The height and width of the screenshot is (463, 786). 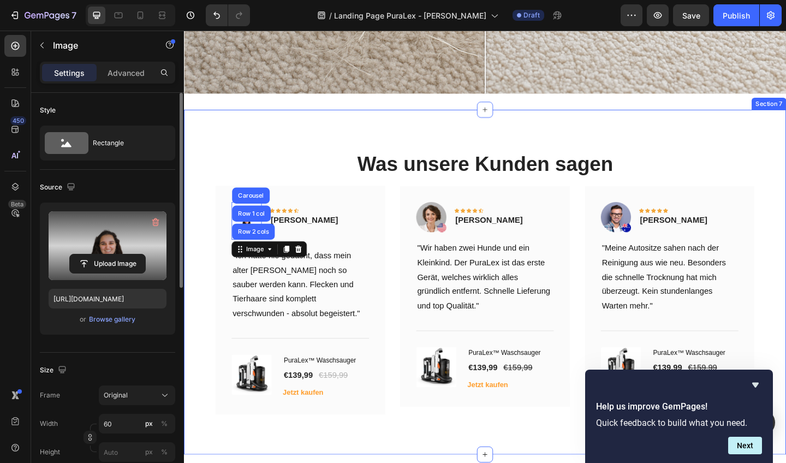 What do you see at coordinates (116, 395) in the screenshot?
I see `span: Original` at bounding box center [116, 395].